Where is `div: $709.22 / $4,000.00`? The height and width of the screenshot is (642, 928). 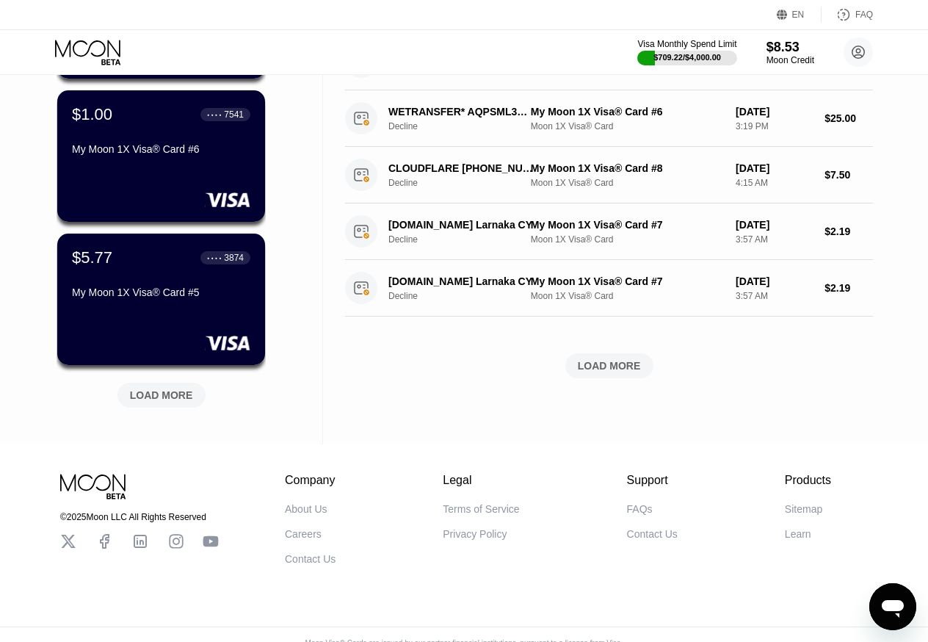
div: $709.22 / $4,000.00 is located at coordinates (687, 57).